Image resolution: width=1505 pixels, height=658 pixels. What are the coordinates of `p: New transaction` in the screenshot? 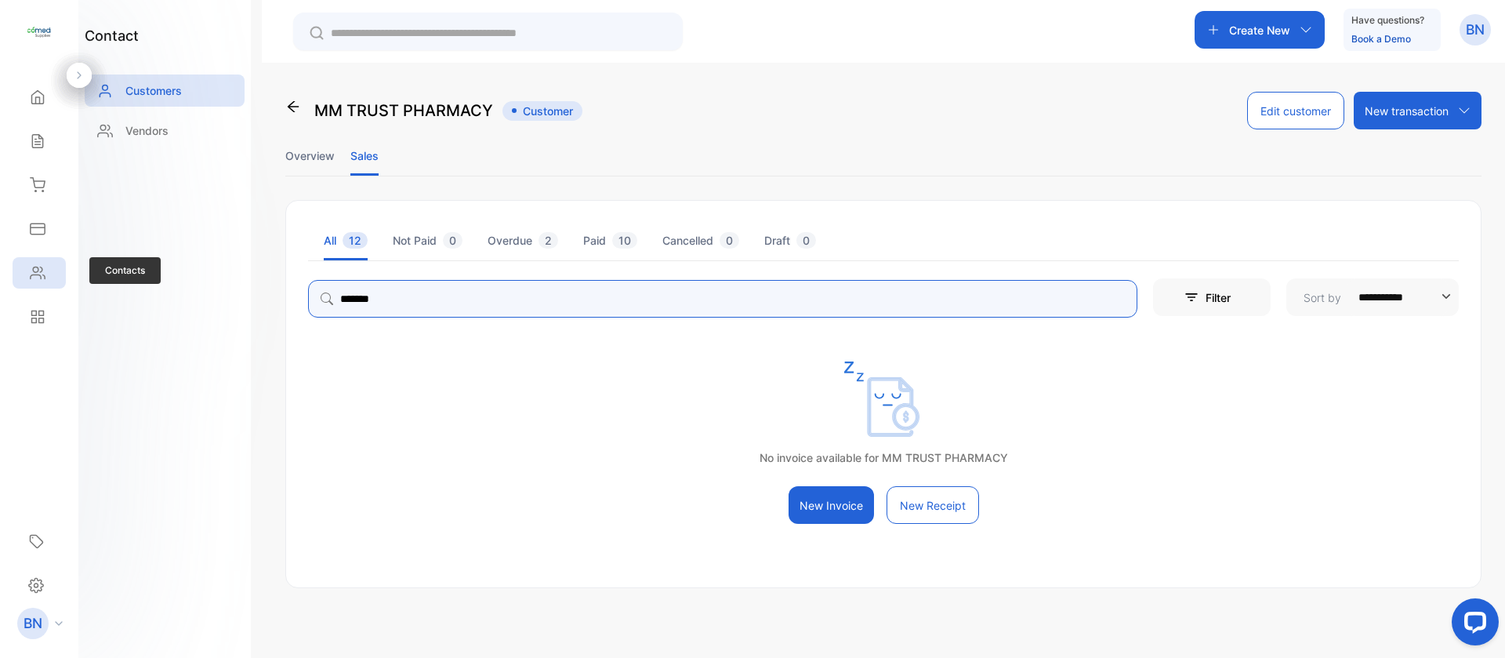 It's located at (1406, 111).